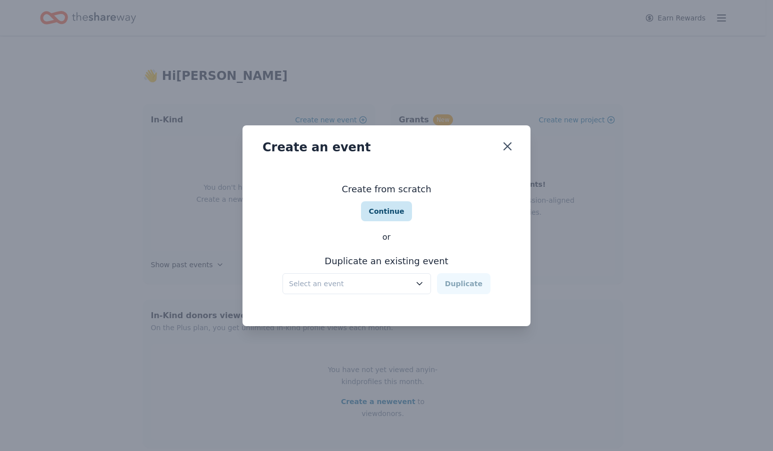  Describe the element at coordinates (386, 237) in the screenshot. I see `div: or` at that location.